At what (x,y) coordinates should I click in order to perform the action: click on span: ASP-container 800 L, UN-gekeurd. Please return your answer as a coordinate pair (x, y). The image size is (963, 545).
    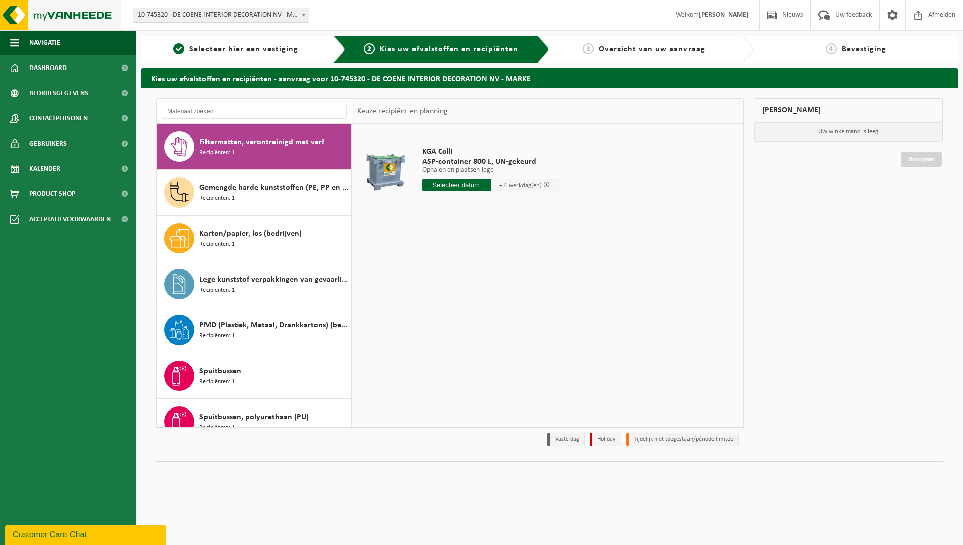
    Looking at the image, I should click on (491, 162).